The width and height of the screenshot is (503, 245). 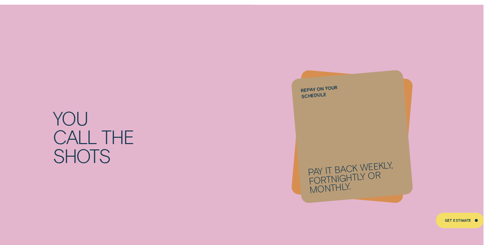 What do you see at coordinates (151, 137) in the screenshot?
I see `h2: You call the shots` at bounding box center [151, 137].